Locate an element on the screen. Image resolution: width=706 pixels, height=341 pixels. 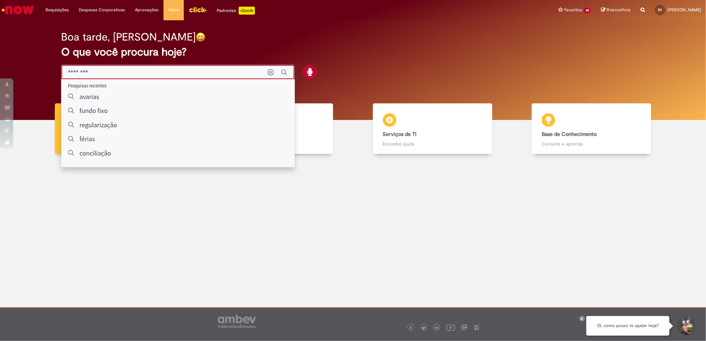
a: Base de Conhecimento Consulte e aprenda is located at coordinates (592, 129).